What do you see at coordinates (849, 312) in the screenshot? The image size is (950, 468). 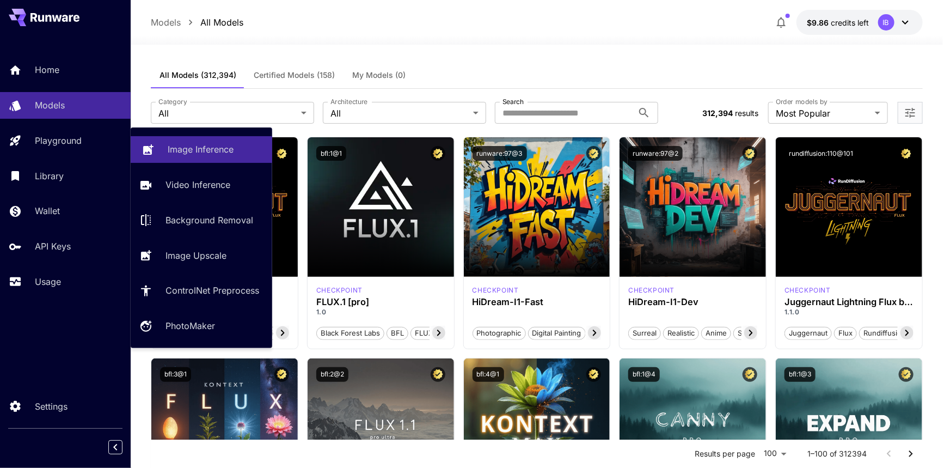 I see `p: 1.1.0` at bounding box center [849, 312].